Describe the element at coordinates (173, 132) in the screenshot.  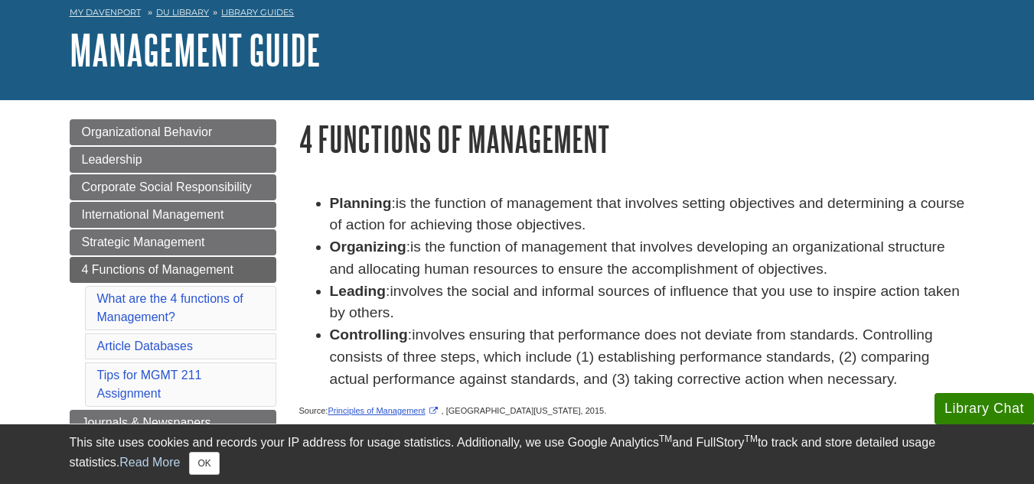
I see `a: Organizational Behavior` at that location.